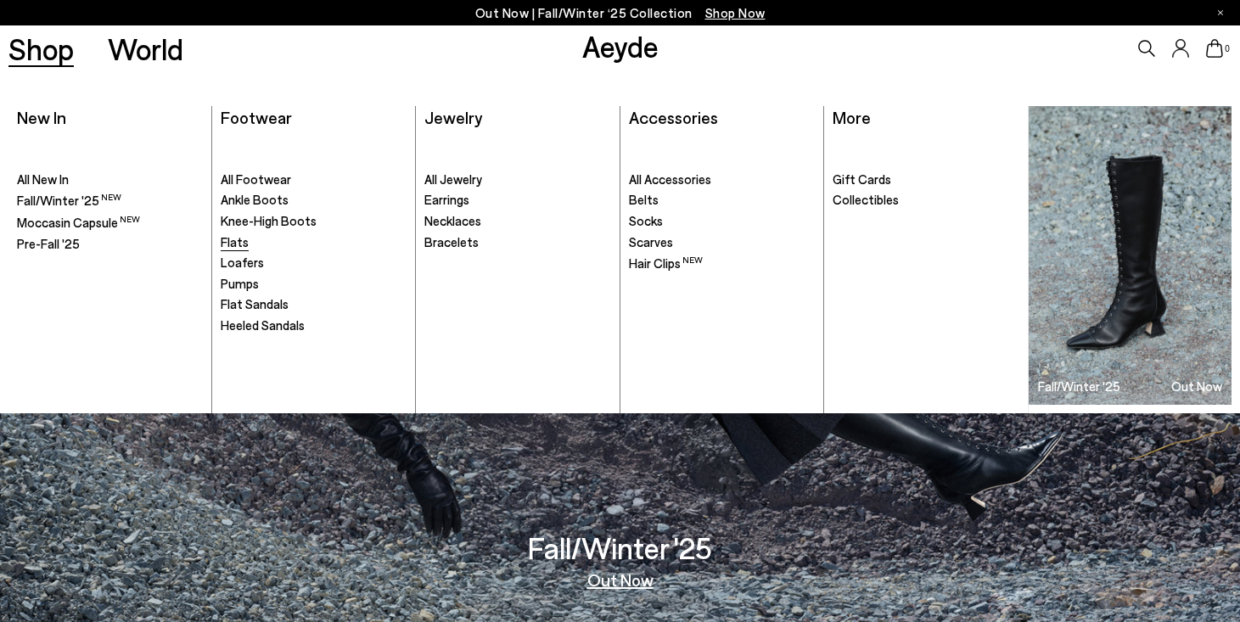 This screenshot has height=622, width=1240. Describe the element at coordinates (109, 222) in the screenshot. I see `a: Moccasin Capsule` at that location.